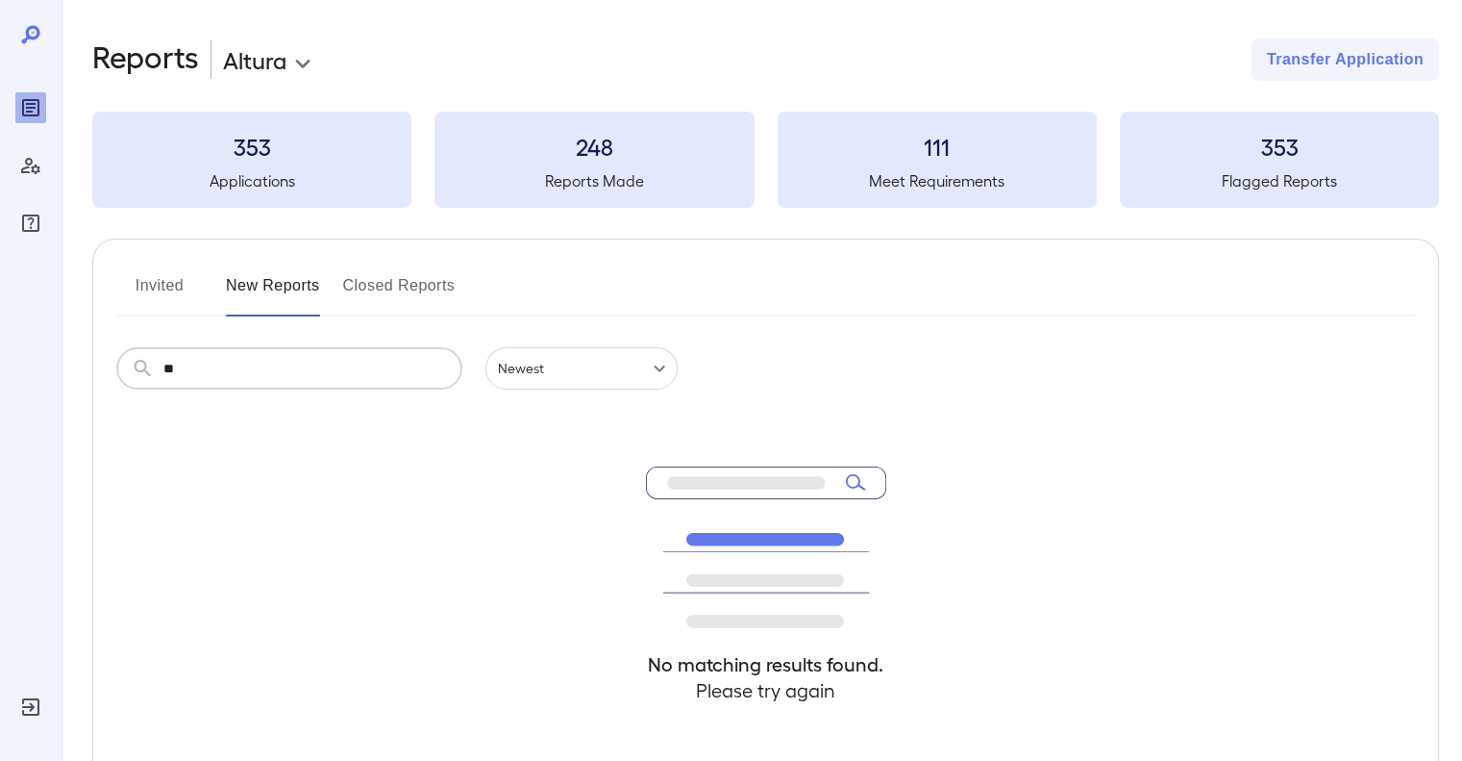 This screenshot has width=1462, height=761. I want to click on div: Reports, so click(31, 108).